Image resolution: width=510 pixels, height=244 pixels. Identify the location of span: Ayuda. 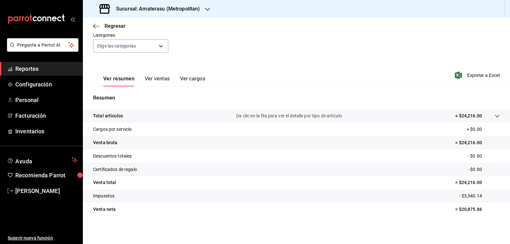
(42, 160).